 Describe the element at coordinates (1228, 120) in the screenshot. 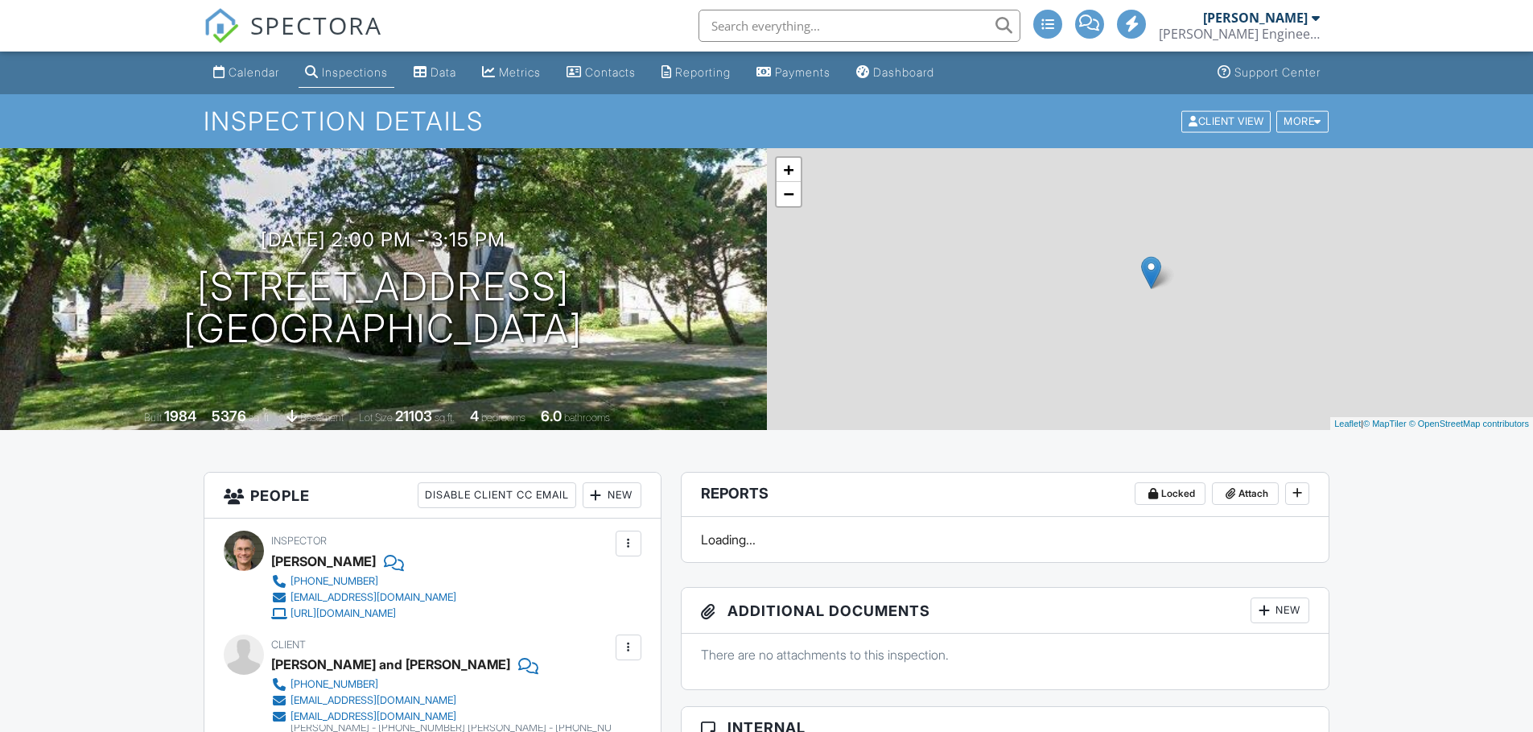

I see `a: Client View` at that location.